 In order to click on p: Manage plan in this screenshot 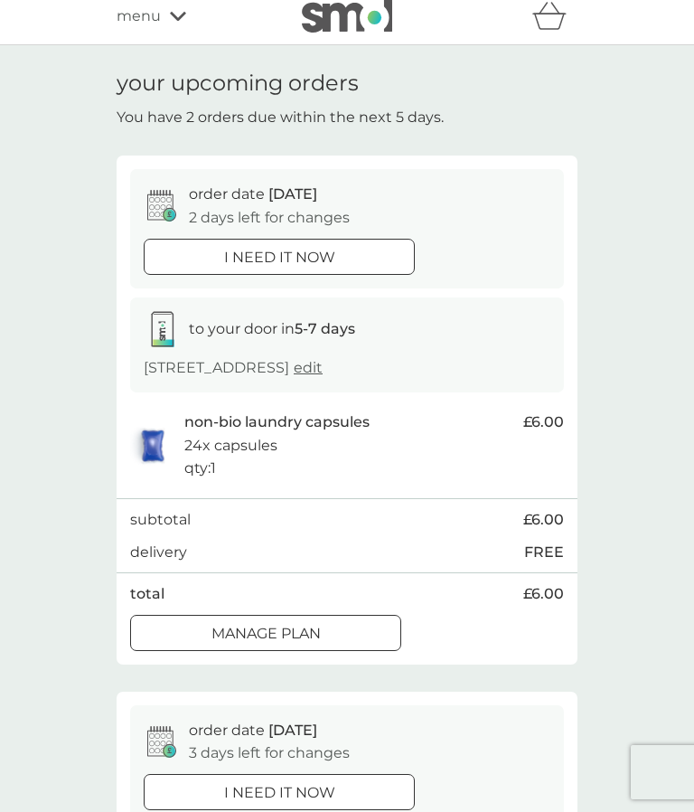, I will do `click(266, 634)`.